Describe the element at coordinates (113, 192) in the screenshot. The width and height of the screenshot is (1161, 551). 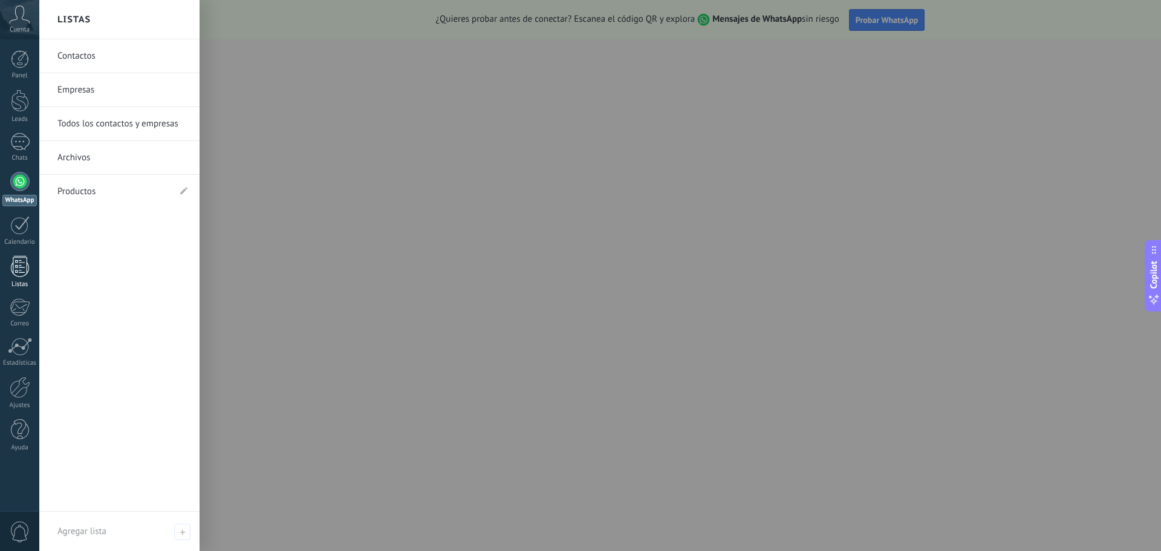
I see `a: Productos` at that location.